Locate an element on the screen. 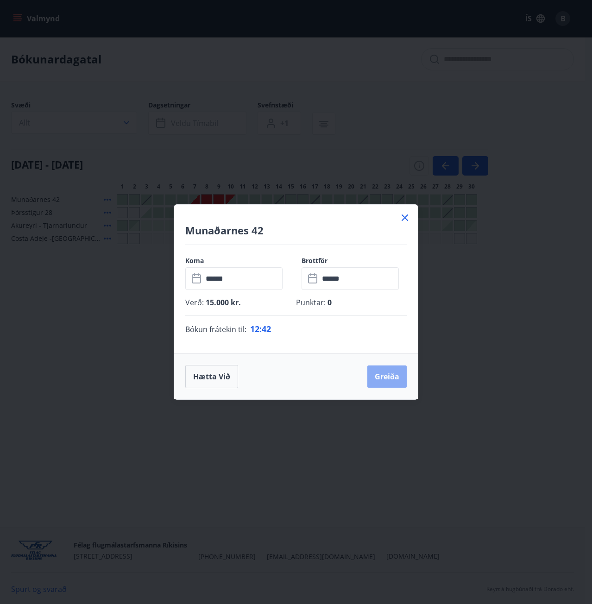  button: Hætta við is located at coordinates (212, 377).